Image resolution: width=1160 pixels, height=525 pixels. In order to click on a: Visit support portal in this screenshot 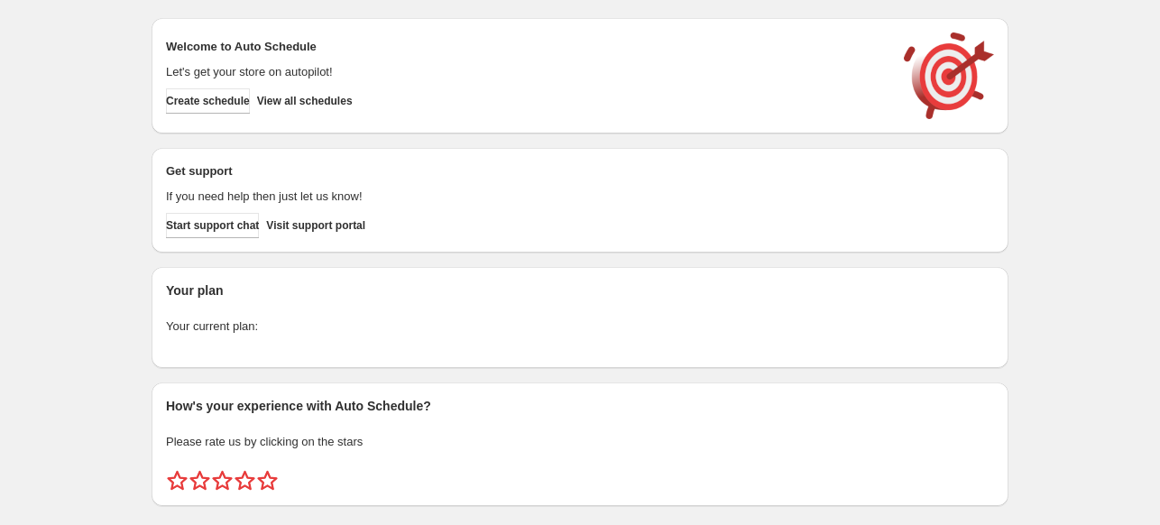, I will do `click(316, 226)`.